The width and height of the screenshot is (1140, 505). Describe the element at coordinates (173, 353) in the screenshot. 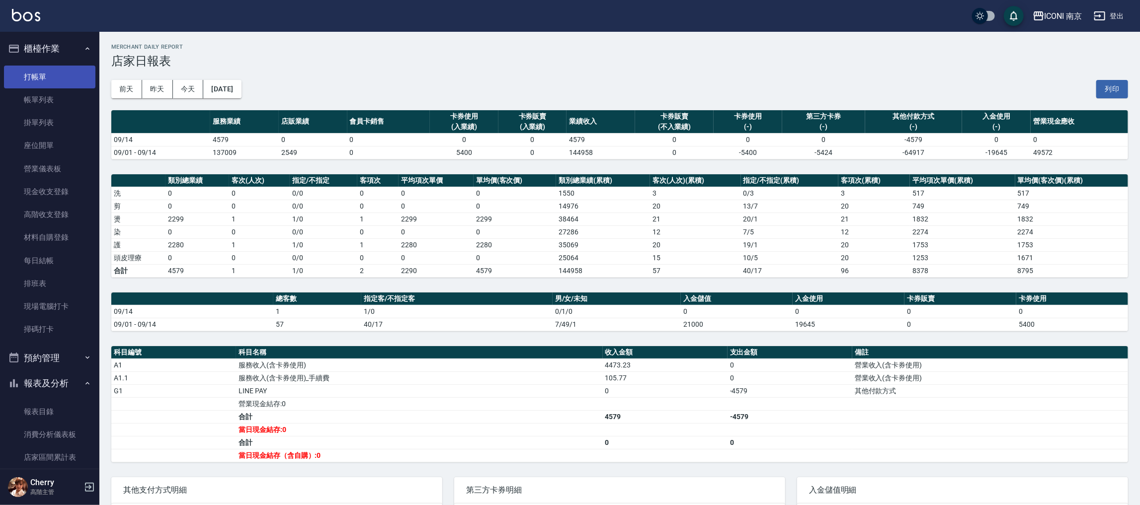

I see `th: 科目編號` at that location.